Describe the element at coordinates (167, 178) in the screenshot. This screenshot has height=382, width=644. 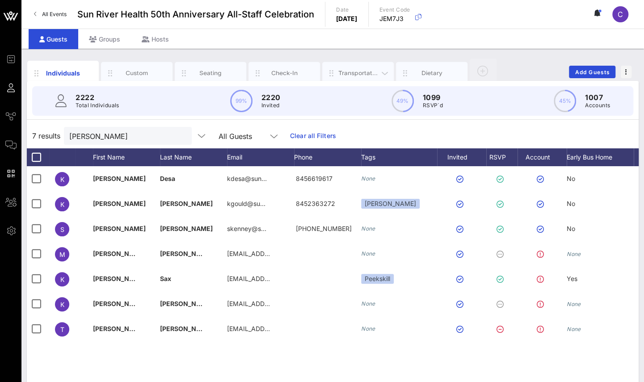
I see `span: Desa` at that location.